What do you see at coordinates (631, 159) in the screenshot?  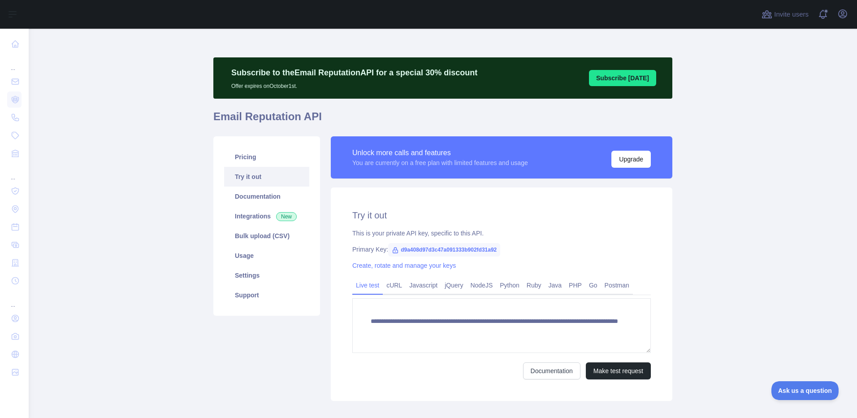 I see `button: Upgrade` at bounding box center [631, 159].